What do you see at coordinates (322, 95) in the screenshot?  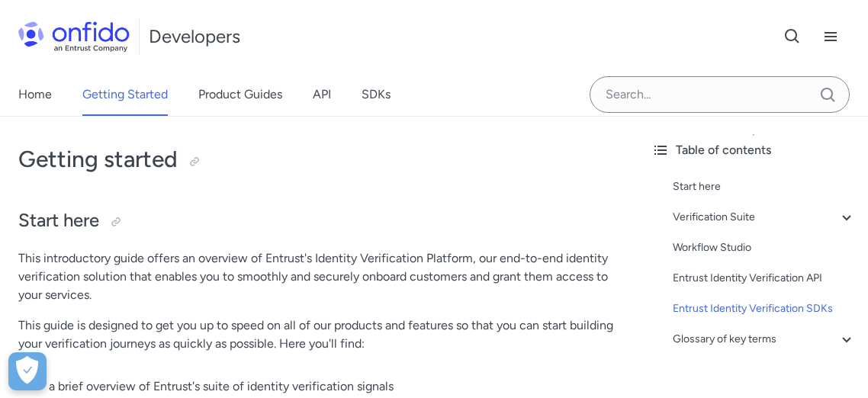 I see `a: API` at bounding box center [322, 95].